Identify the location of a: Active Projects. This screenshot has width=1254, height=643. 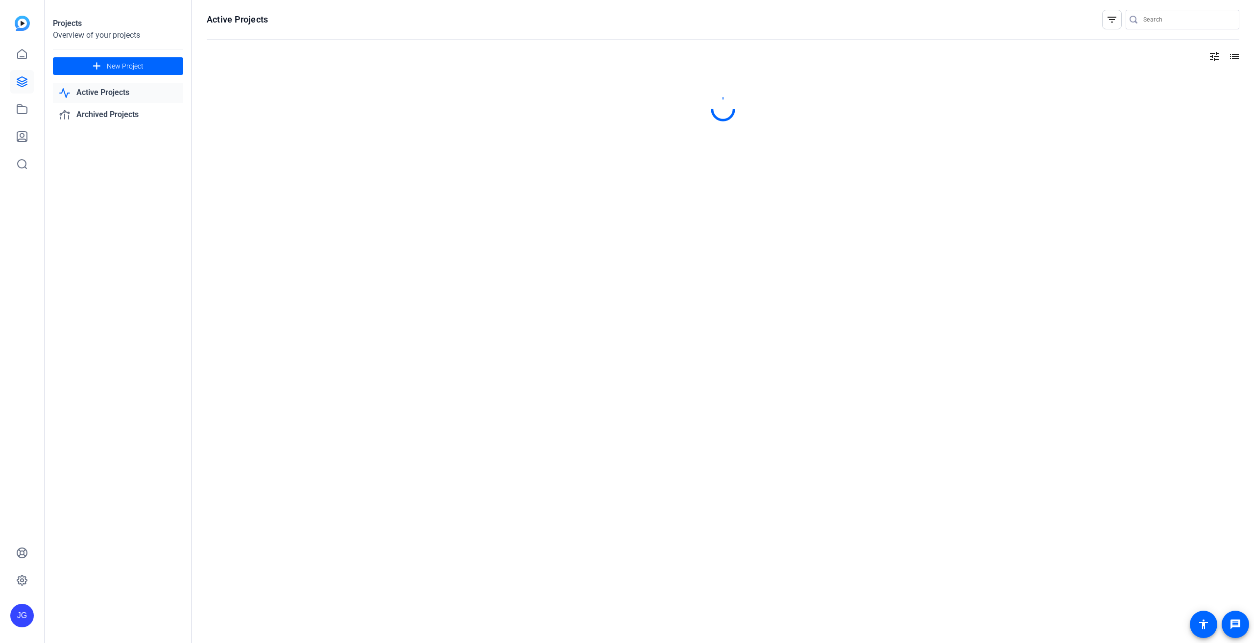
(118, 93).